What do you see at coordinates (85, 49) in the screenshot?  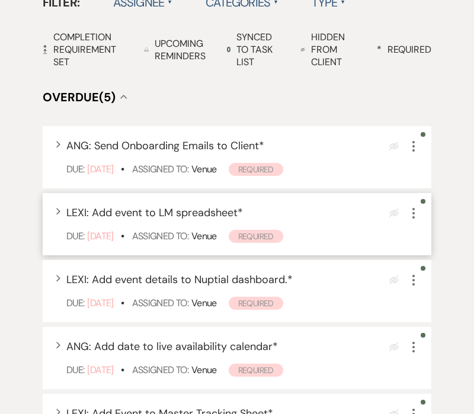 I see `div: Completion Requirement Set` at bounding box center [85, 49].